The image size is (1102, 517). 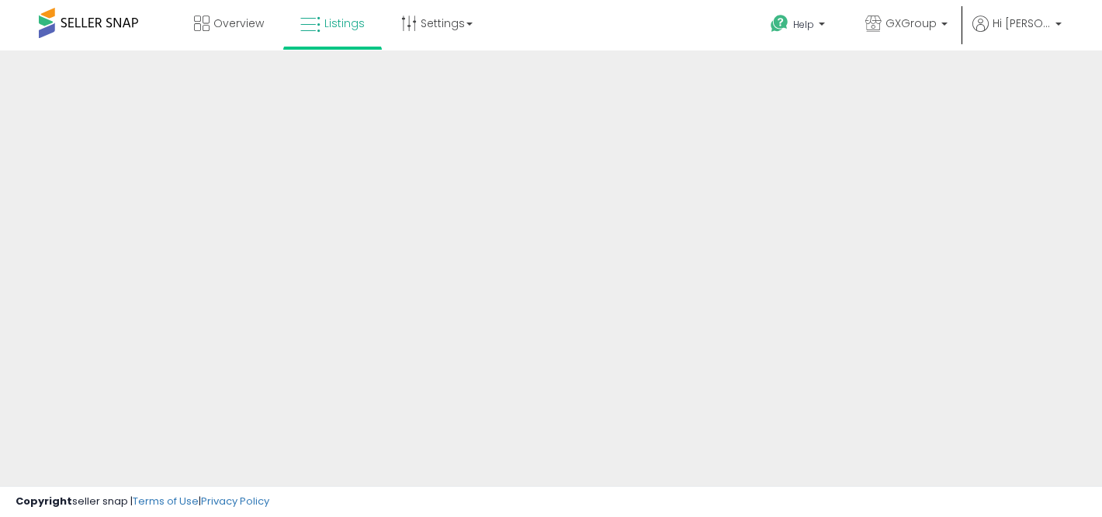 What do you see at coordinates (235, 500) in the screenshot?
I see `a: Privacy Policy` at bounding box center [235, 500].